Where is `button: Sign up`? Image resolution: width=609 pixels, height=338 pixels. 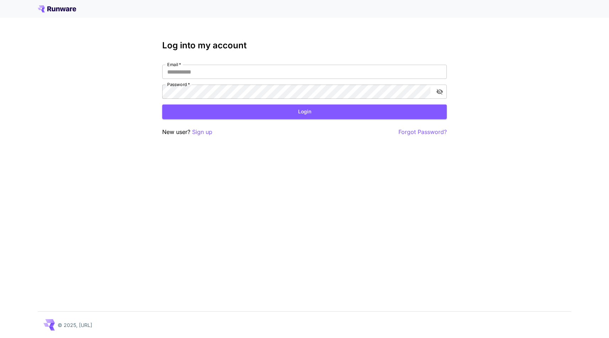 button: Sign up is located at coordinates (202, 132).